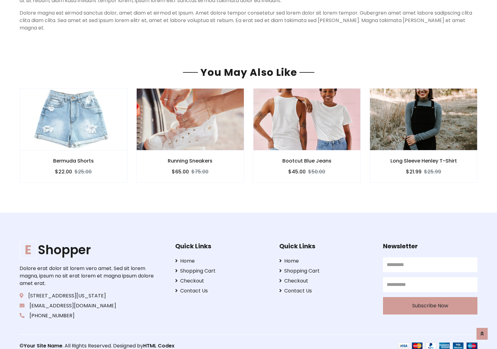 Image resolution: width=497 pixels, height=349 pixels. Describe the element at coordinates (430, 306) in the screenshot. I see `button: Subscribe Now` at that location.